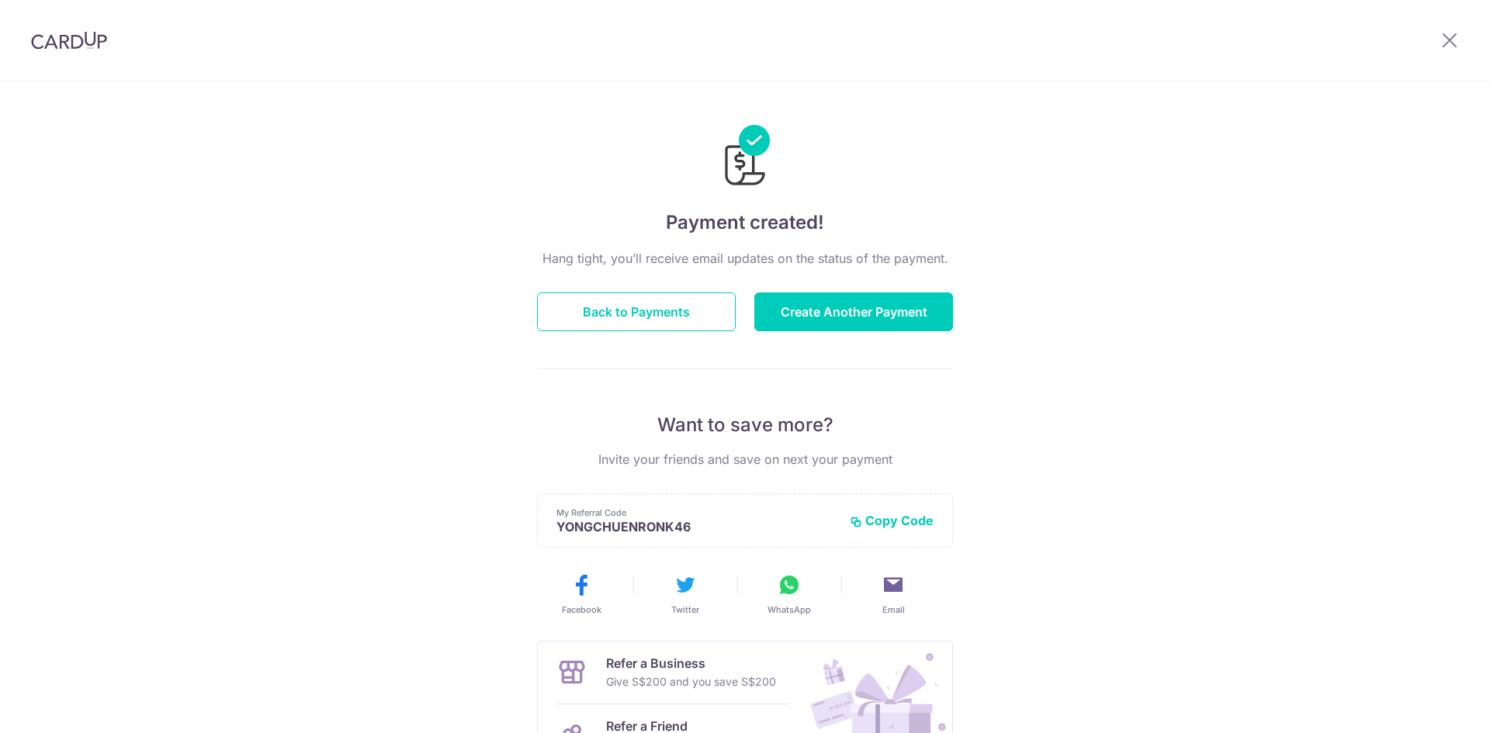 The width and height of the screenshot is (1490, 733). What do you see at coordinates (697, 513) in the screenshot?
I see `p: My Referral Code` at bounding box center [697, 513].